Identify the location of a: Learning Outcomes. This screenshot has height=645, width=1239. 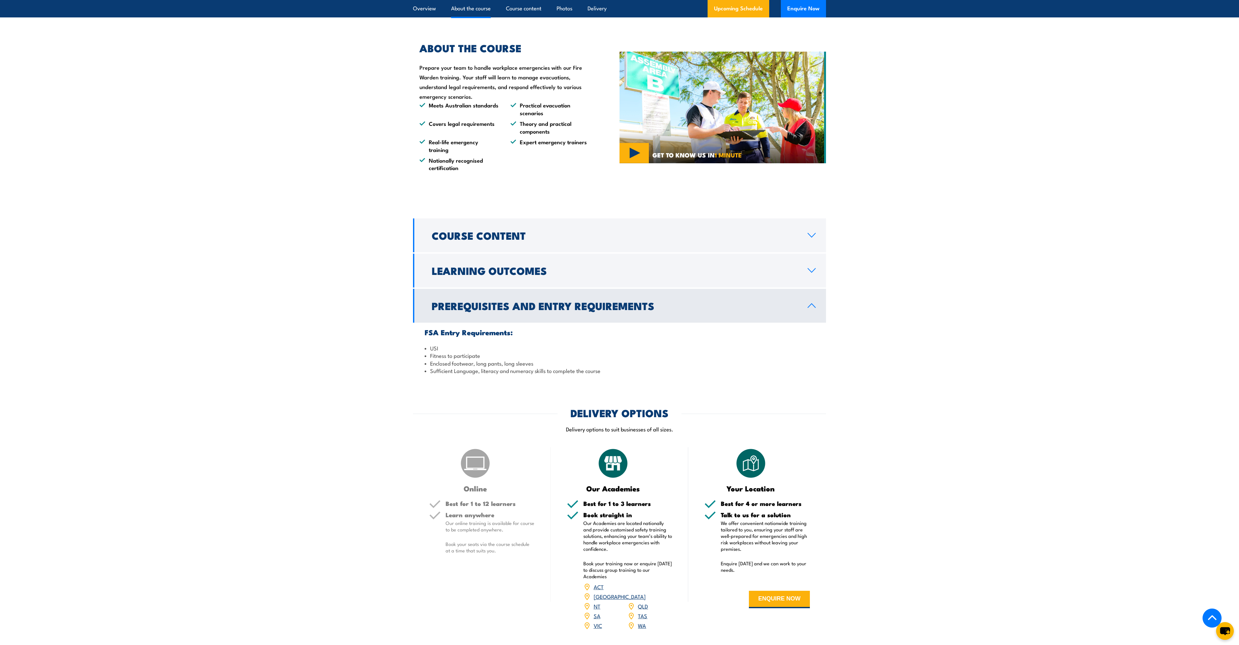
(620, 270).